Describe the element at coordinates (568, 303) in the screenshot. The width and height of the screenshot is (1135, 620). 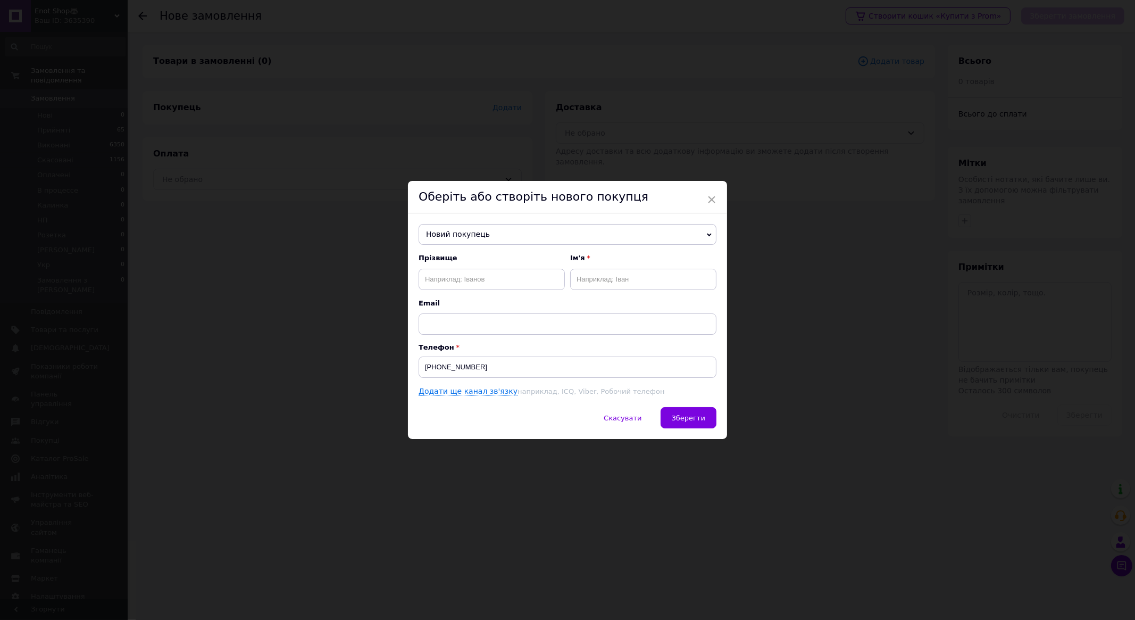
I see `span: Email` at that location.